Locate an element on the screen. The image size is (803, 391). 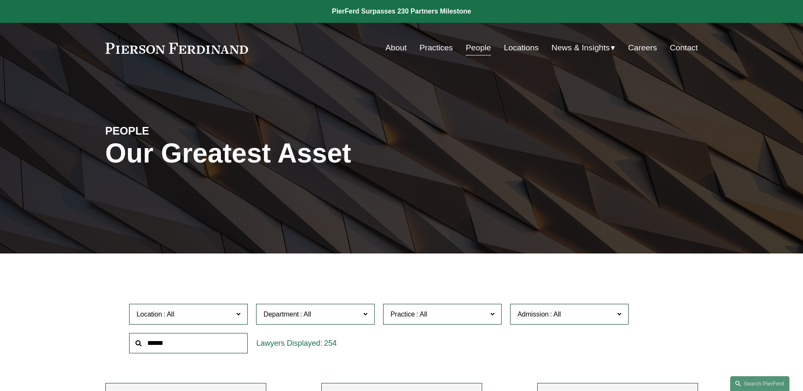
a: Careers is located at coordinates (643, 48).